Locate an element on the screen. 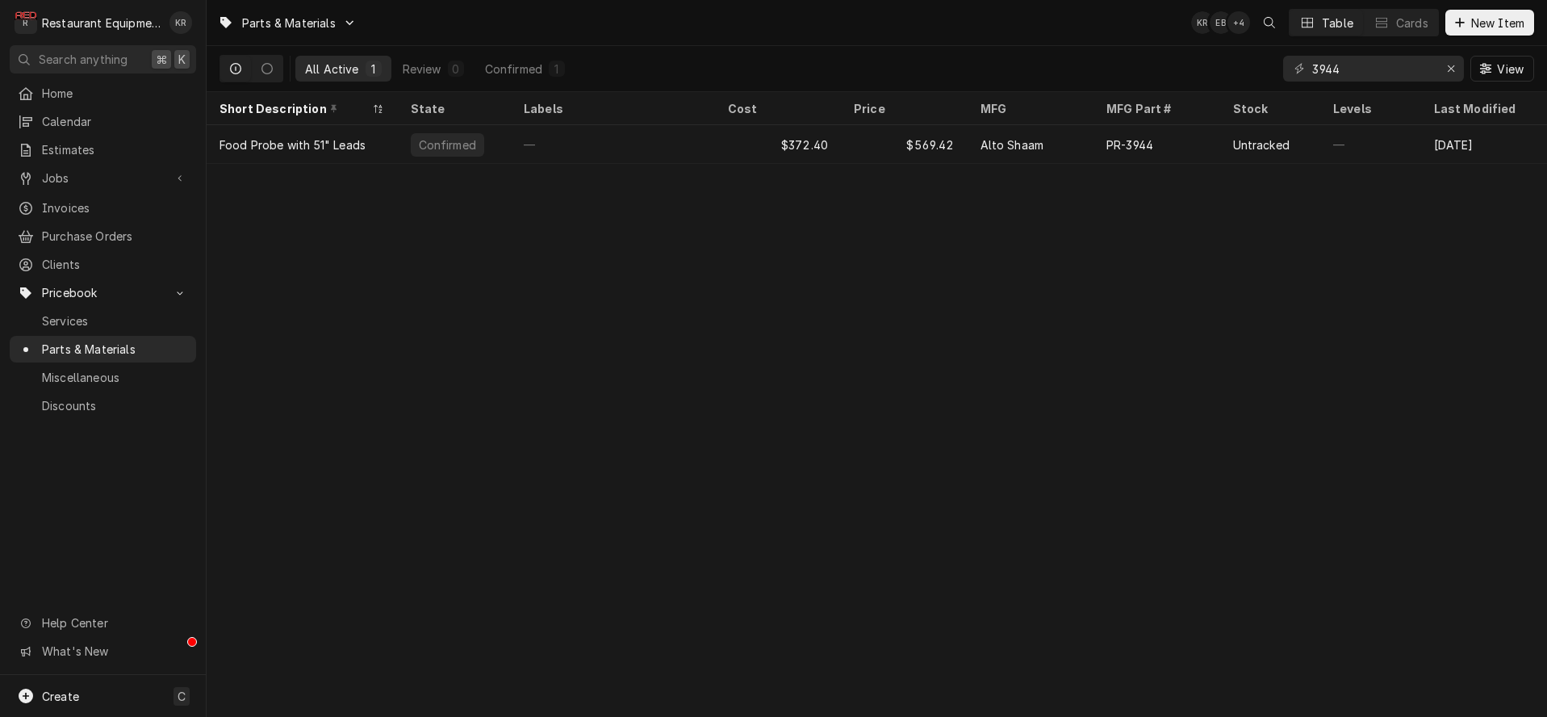 The width and height of the screenshot is (1547, 717). div: Food Probe with 51" Leads is located at coordinates (292, 144).